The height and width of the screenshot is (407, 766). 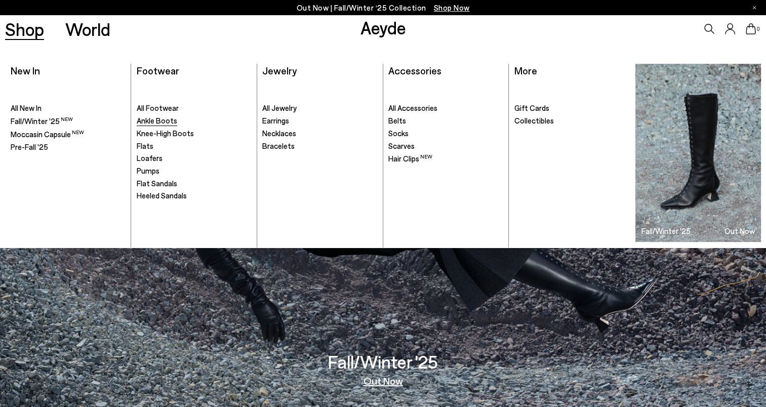 I want to click on span: Flat Sandals, so click(x=157, y=183).